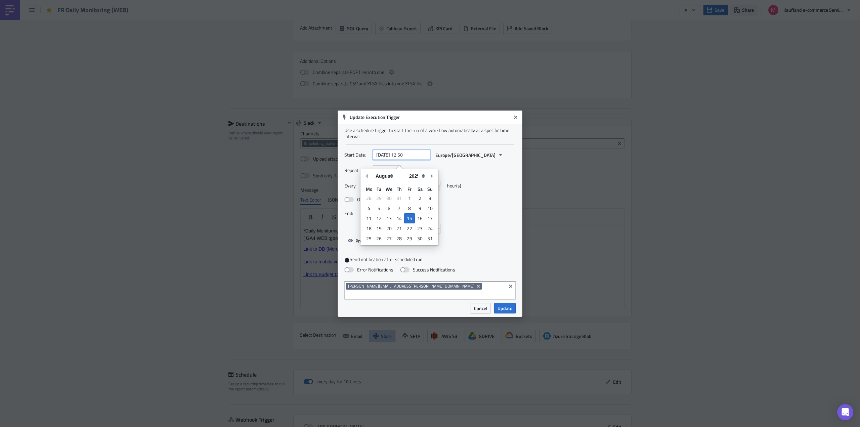 This screenshot has height=427, width=860. What do you see at coordinates (389, 208) in the screenshot?
I see `div: Wed Aug 06 2025` at bounding box center [389, 208].